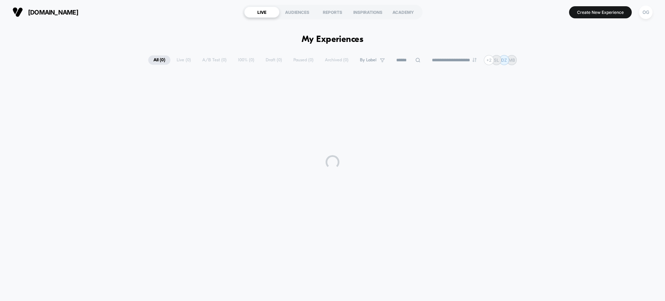 This screenshot has height=301, width=665. What do you see at coordinates (511, 60) in the screenshot?
I see `p: MB` at bounding box center [511, 60].